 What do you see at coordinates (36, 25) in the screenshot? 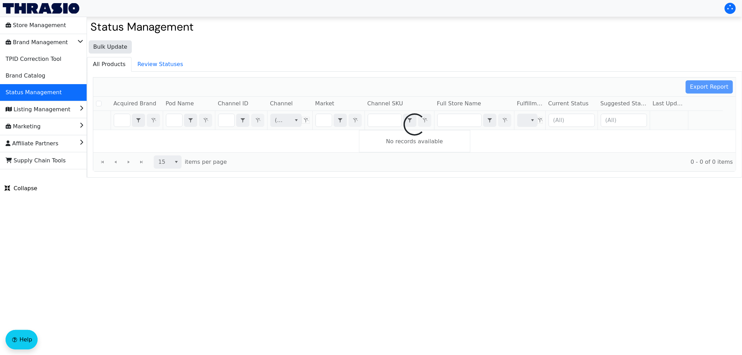
I see `span: Store Management` at bounding box center [36, 25].